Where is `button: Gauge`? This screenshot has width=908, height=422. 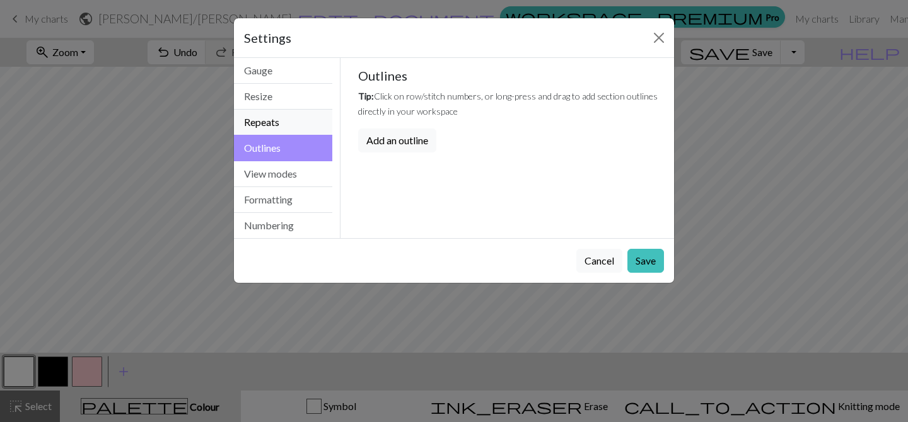
button: Gauge is located at coordinates (283, 71).